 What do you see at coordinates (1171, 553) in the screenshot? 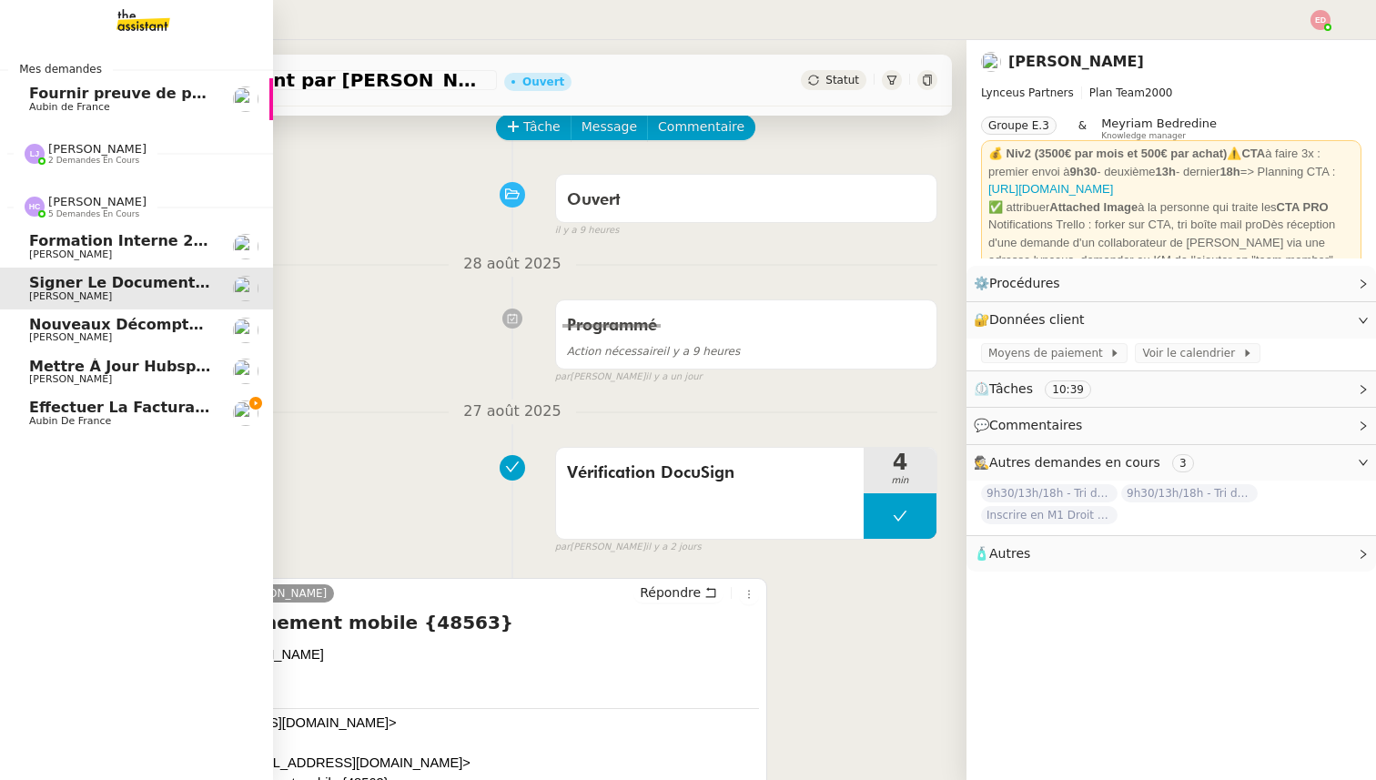
I see `div: 🧴Autres` at bounding box center [1171, 553].